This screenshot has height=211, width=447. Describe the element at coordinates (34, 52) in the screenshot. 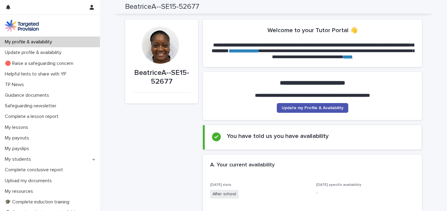

I see `p: Update profile & availability` at that location.